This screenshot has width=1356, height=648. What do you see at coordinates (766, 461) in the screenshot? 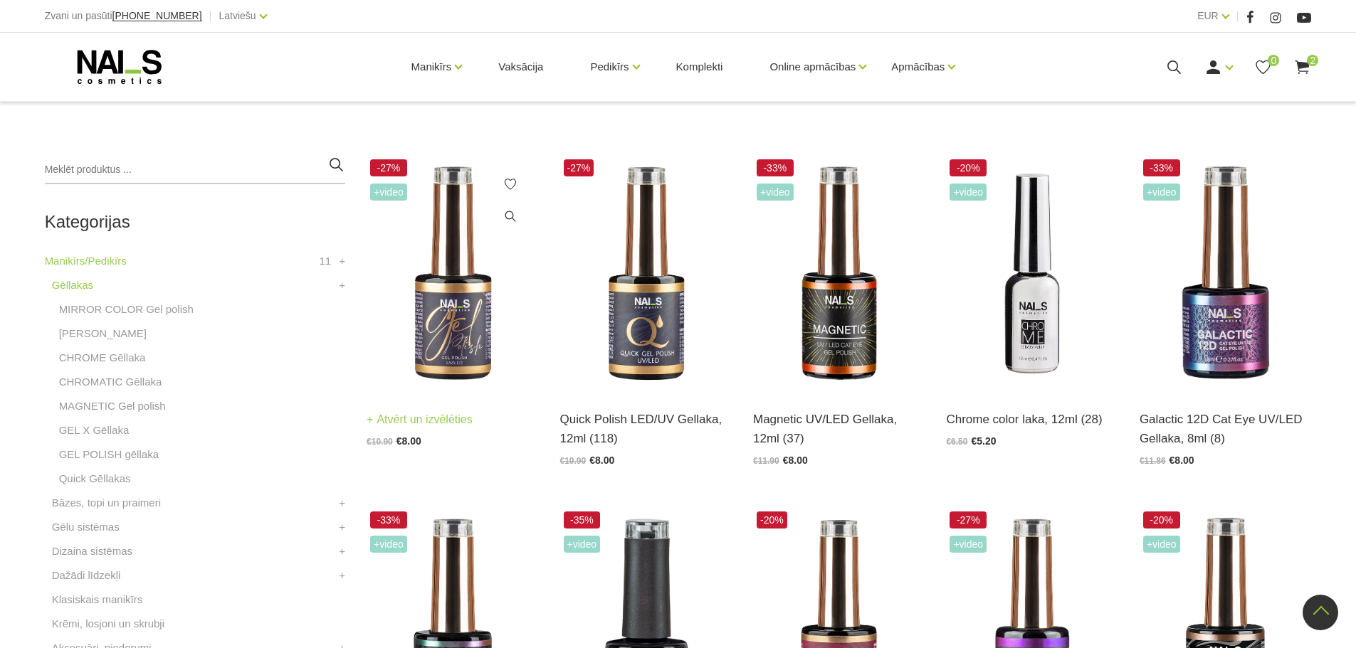
I see `span: €11.90` at bounding box center [766, 461].